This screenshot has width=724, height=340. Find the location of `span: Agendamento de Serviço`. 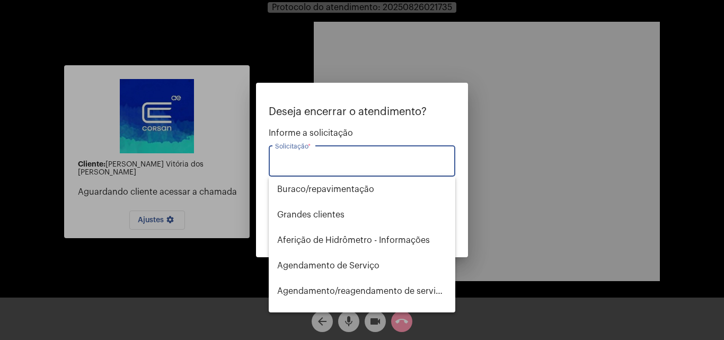

span: Agendamento de Serviço is located at coordinates (362, 266).